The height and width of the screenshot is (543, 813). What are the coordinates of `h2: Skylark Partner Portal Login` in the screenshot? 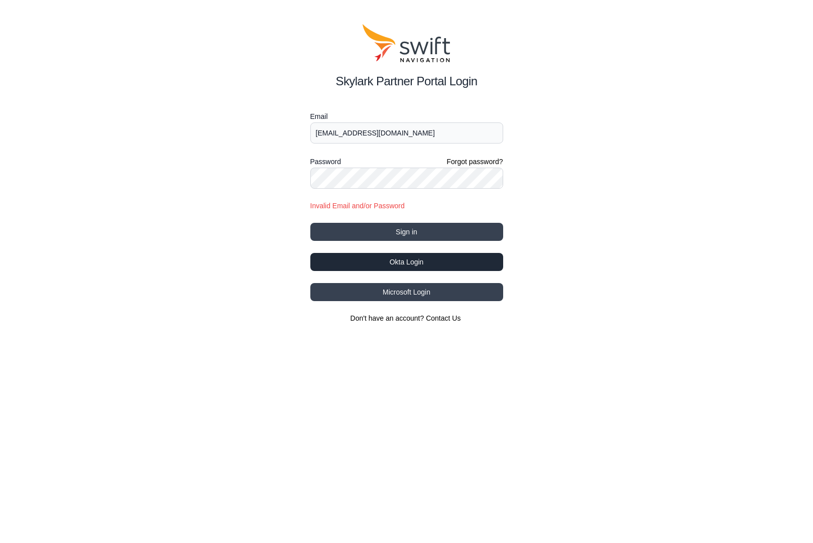 It's located at (407, 81).